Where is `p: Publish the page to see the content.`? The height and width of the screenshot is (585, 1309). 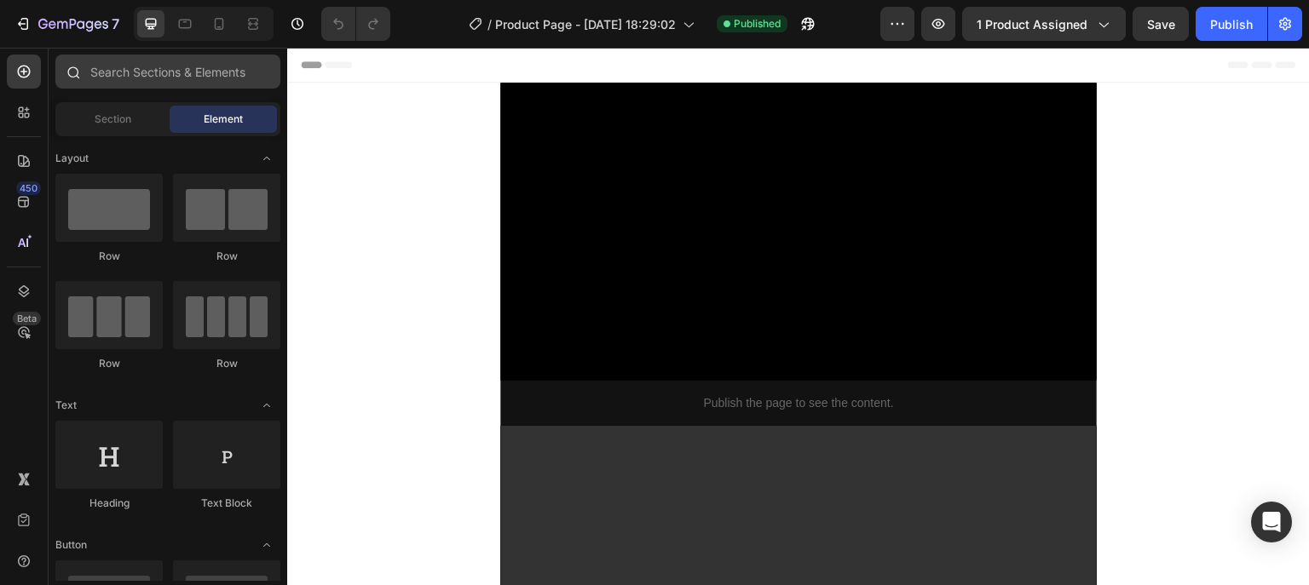
p: Publish the page to see the content. is located at coordinates (511, 355).